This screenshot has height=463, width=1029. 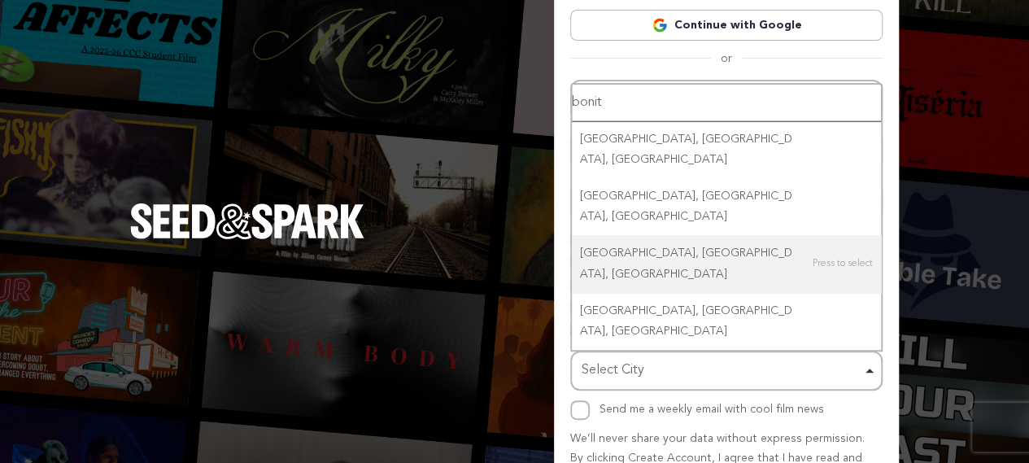 What do you see at coordinates (712, 409) in the screenshot?
I see `label: Send me a weekly email with cool film news` at bounding box center [712, 409].